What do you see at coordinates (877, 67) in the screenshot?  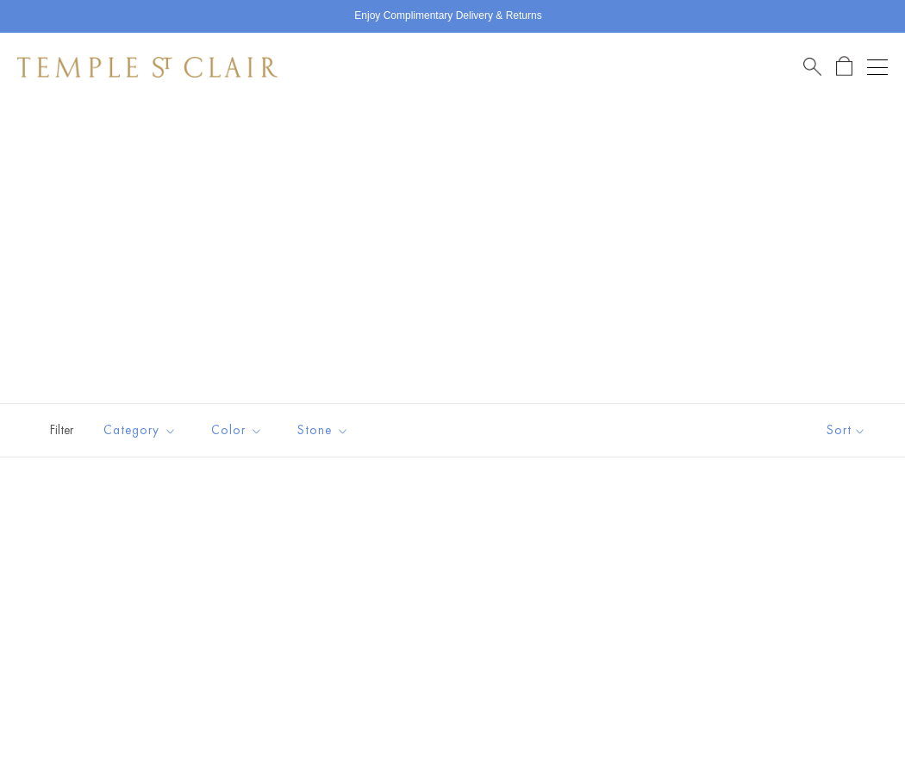 I see `button: Open navigation` at bounding box center [877, 67].